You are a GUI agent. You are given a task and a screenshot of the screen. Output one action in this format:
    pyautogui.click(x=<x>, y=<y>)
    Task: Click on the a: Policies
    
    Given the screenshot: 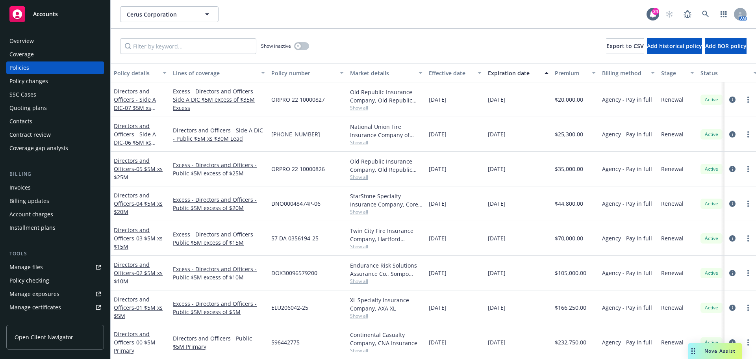 What is the action you would take?
    pyautogui.click(x=55, y=68)
    